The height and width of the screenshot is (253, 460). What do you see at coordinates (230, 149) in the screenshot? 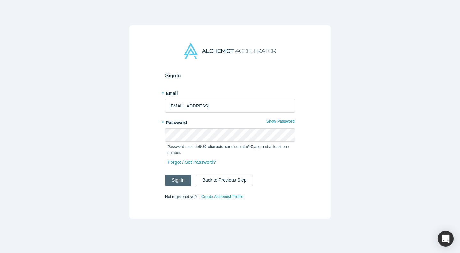
I see `p: Password must be and contain , , and at least one number.` at bounding box center [230, 149].